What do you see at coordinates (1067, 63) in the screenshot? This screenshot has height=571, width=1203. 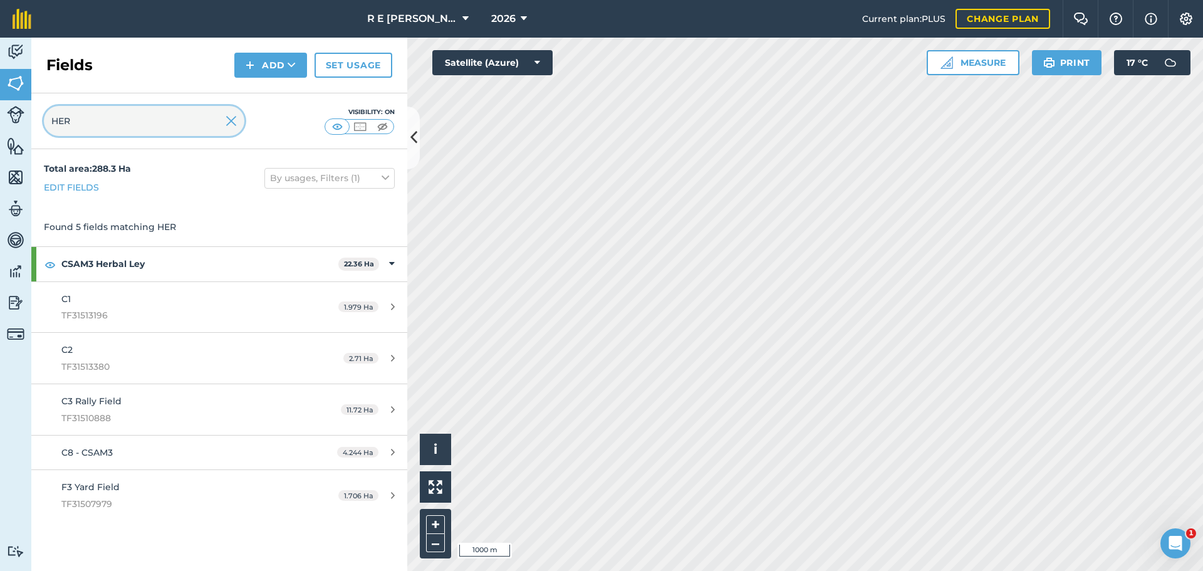 I see `button: Print` at bounding box center [1067, 63].